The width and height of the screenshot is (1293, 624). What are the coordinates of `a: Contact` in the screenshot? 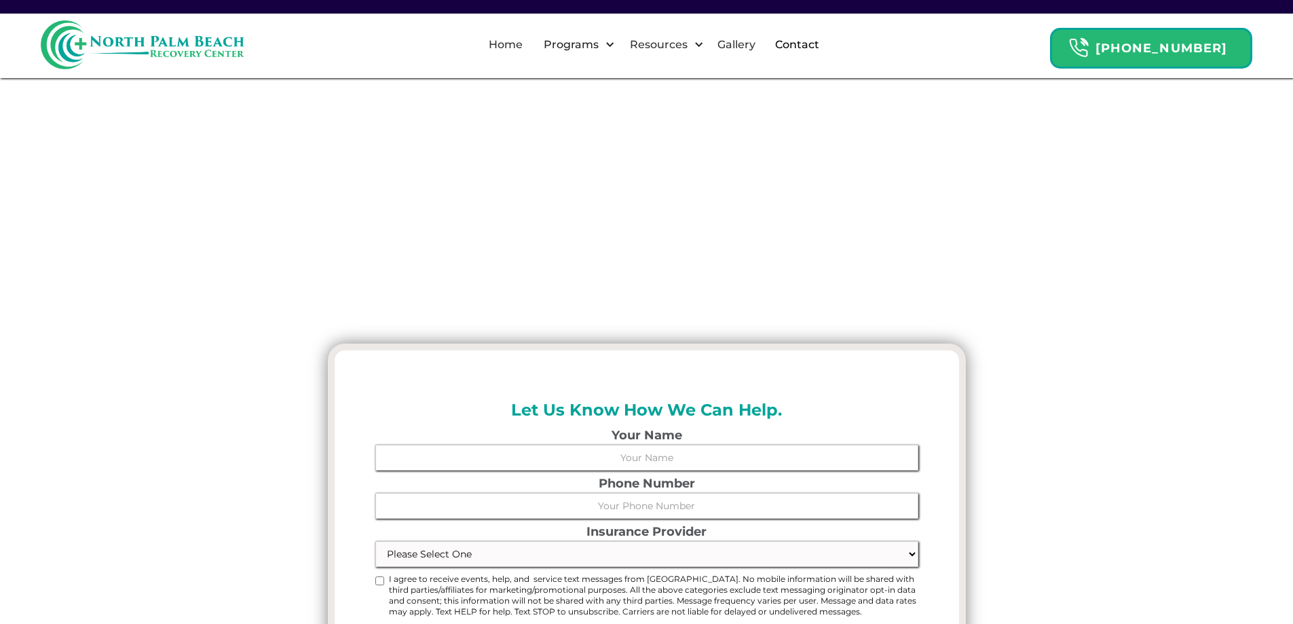 It's located at (797, 45).